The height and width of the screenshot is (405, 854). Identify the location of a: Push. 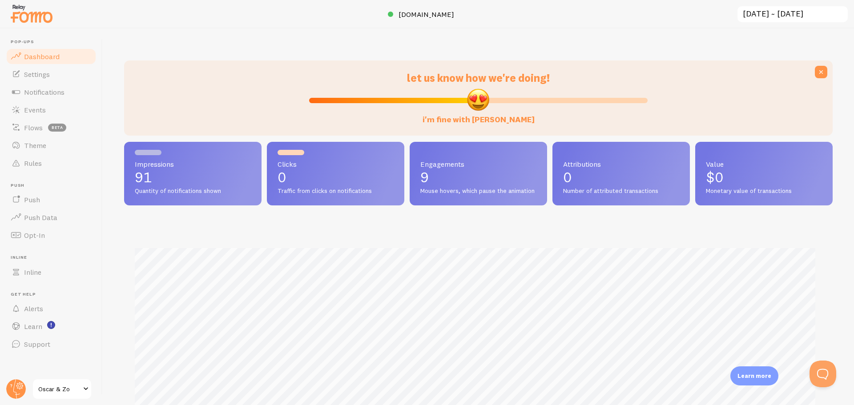
(51, 200).